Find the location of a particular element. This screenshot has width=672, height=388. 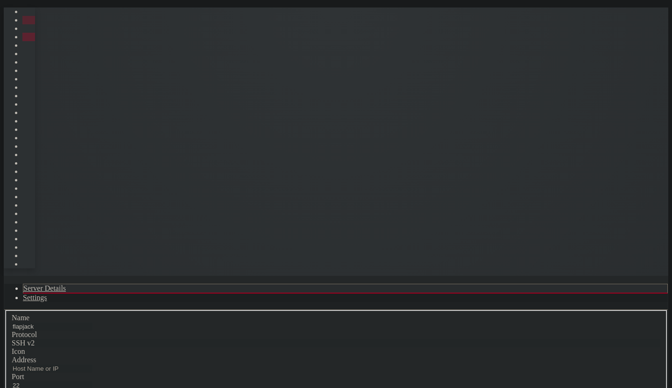

span: Server Details is located at coordinates (44, 288).